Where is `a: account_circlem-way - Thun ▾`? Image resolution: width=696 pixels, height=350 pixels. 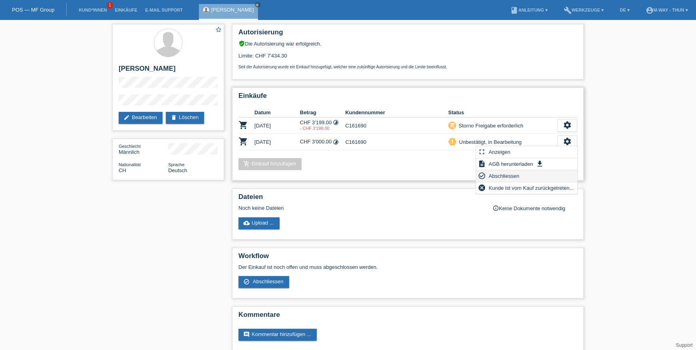
a: account_circlem-way - Thun ▾ is located at coordinates (667, 10).